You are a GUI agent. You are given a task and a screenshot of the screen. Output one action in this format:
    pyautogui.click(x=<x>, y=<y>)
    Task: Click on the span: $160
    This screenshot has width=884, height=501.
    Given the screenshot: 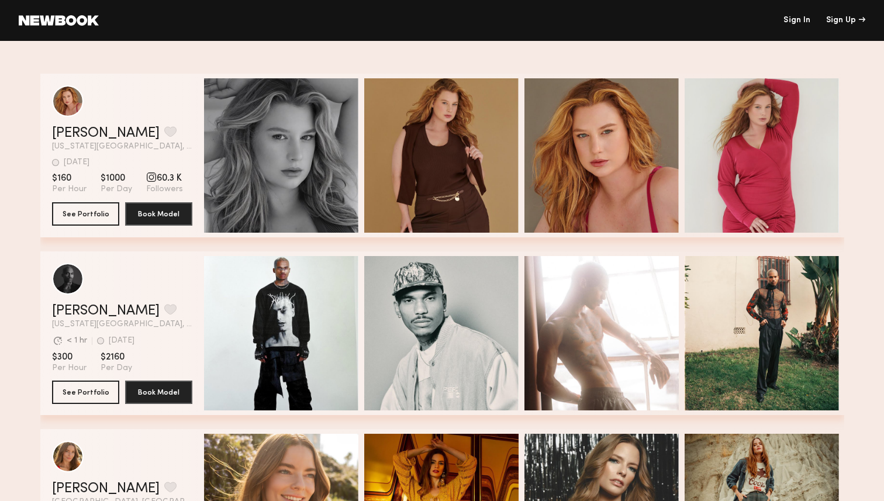 What is the action you would take?
    pyautogui.click(x=69, y=178)
    